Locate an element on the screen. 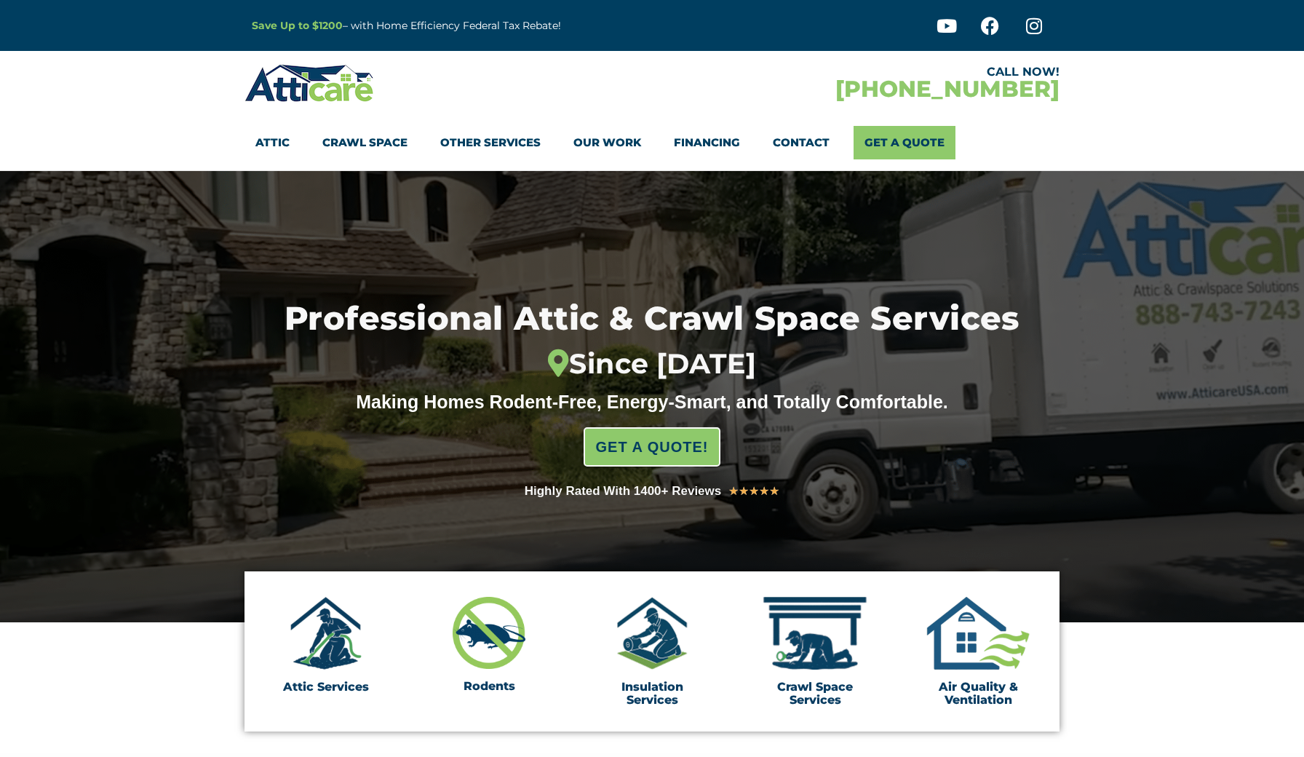  a: Air Quality & Ventilation is located at coordinates (978, 693).